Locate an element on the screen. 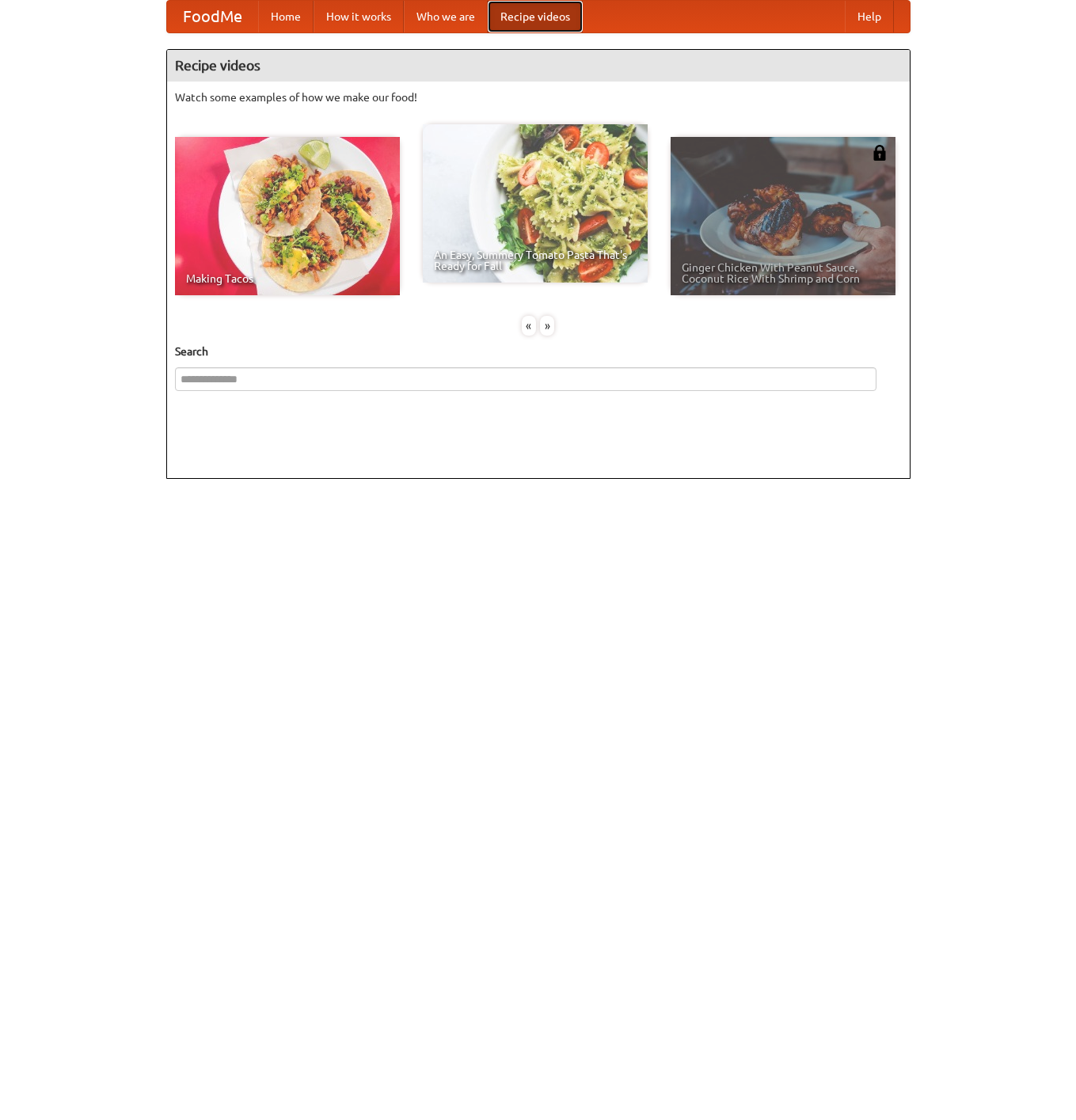 The image size is (1076, 1120). p: Watch some examples of how we make our food! is located at coordinates (538, 97).